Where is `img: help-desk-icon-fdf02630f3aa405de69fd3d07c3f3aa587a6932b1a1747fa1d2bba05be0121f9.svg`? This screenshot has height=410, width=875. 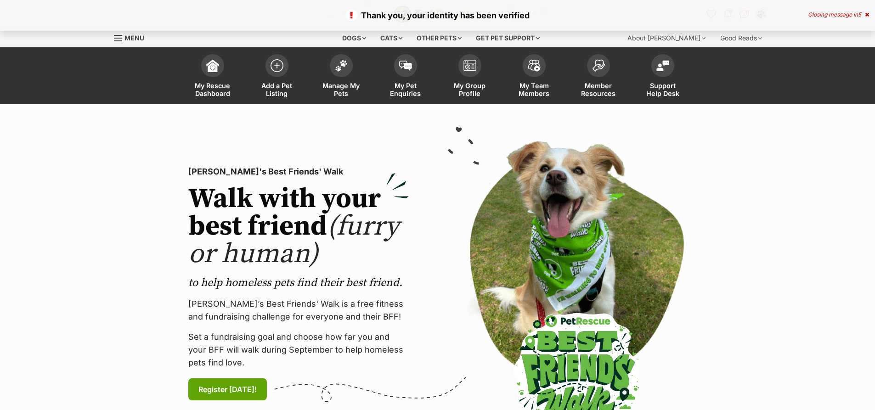 img: help-desk-icon-fdf02630f3aa405de69fd3d07c3f3aa587a6932b1a1747fa1d2bba05be0121f9.svg is located at coordinates (663, 66).